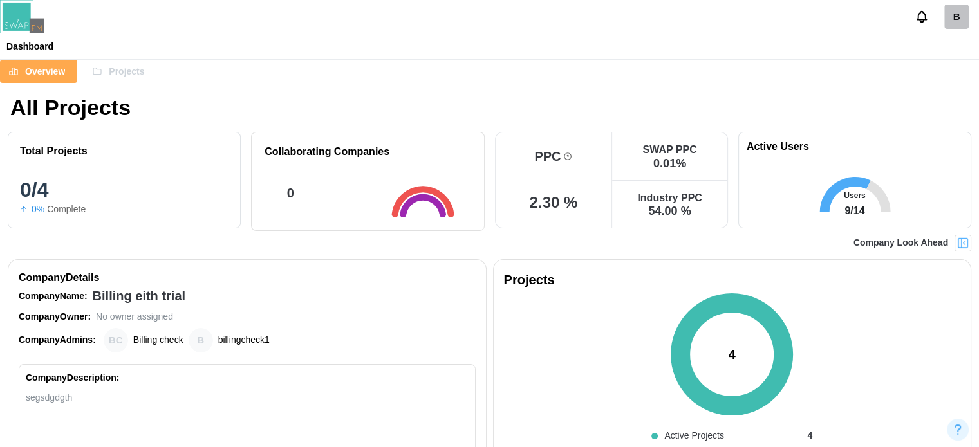  I want to click on div: Total Projects, so click(53, 151).